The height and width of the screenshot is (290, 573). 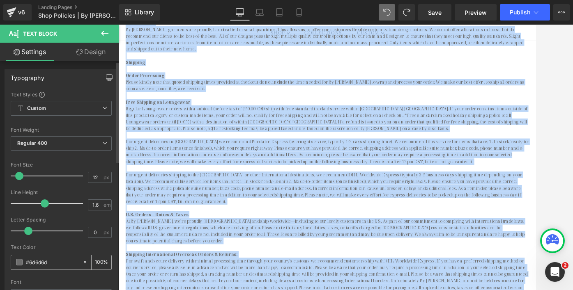 What do you see at coordinates (239, 83) in the screenshot?
I see `input: Website` at bounding box center [239, 83].